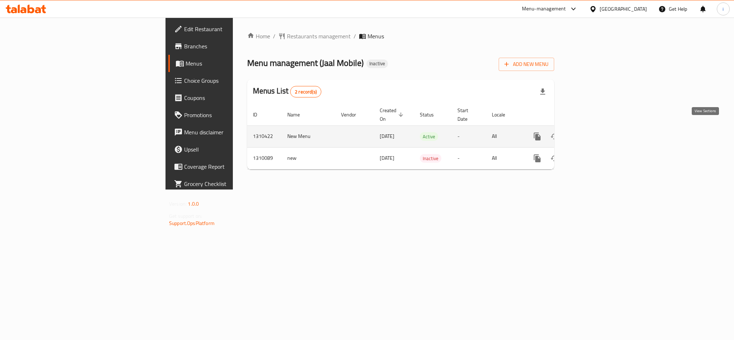 The image size is (734, 340). I want to click on a: Promotions, so click(228, 115).